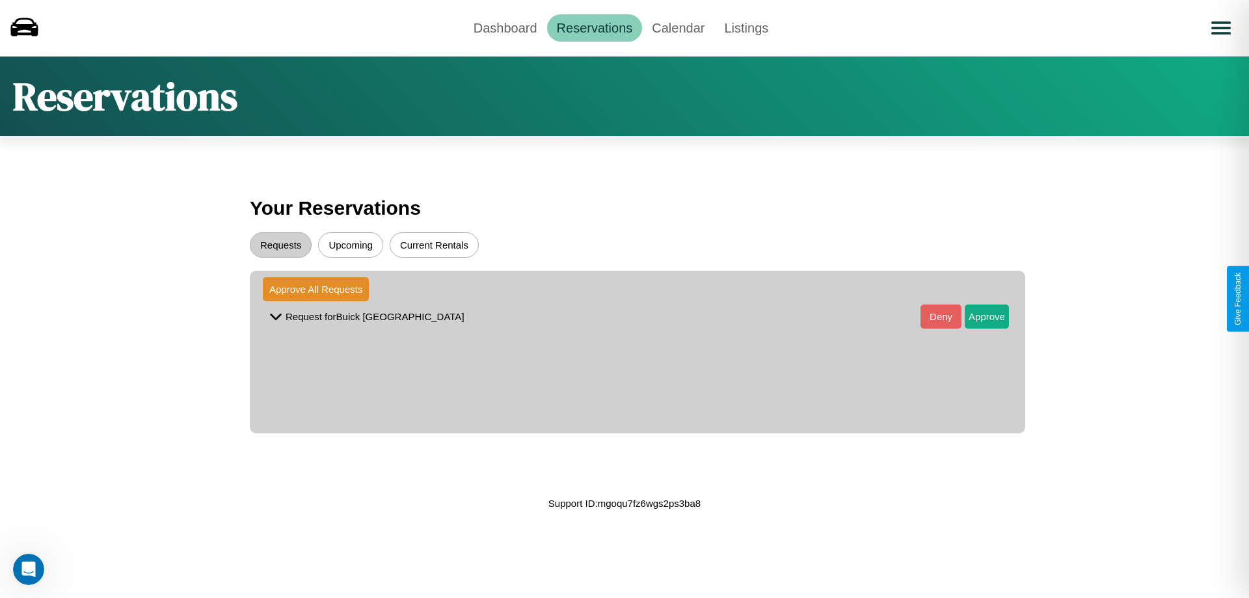 This screenshot has width=1249, height=598. What do you see at coordinates (351, 245) in the screenshot?
I see `button: Upcoming` at bounding box center [351, 245].